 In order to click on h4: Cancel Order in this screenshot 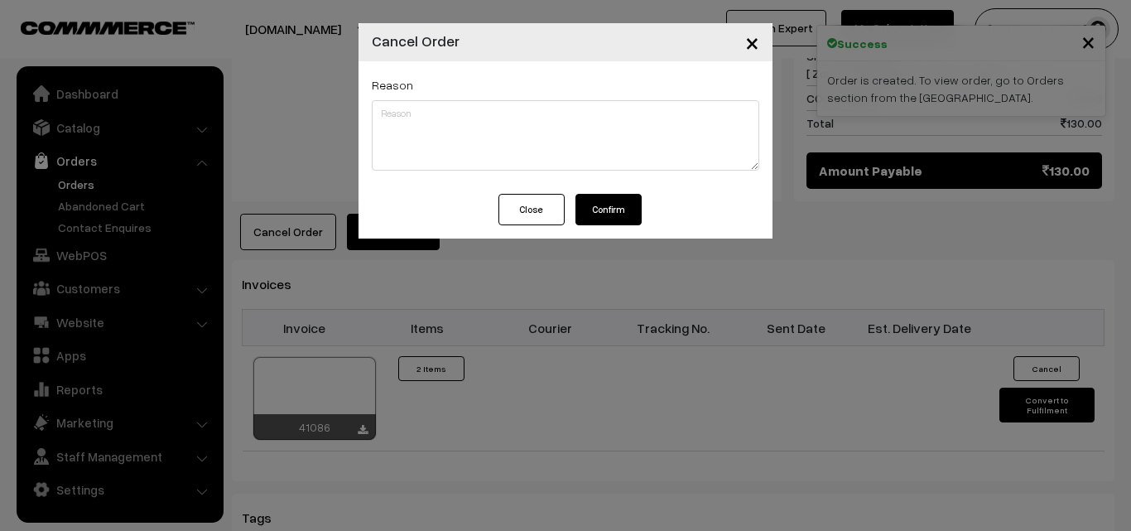, I will do `click(415, 41)`.